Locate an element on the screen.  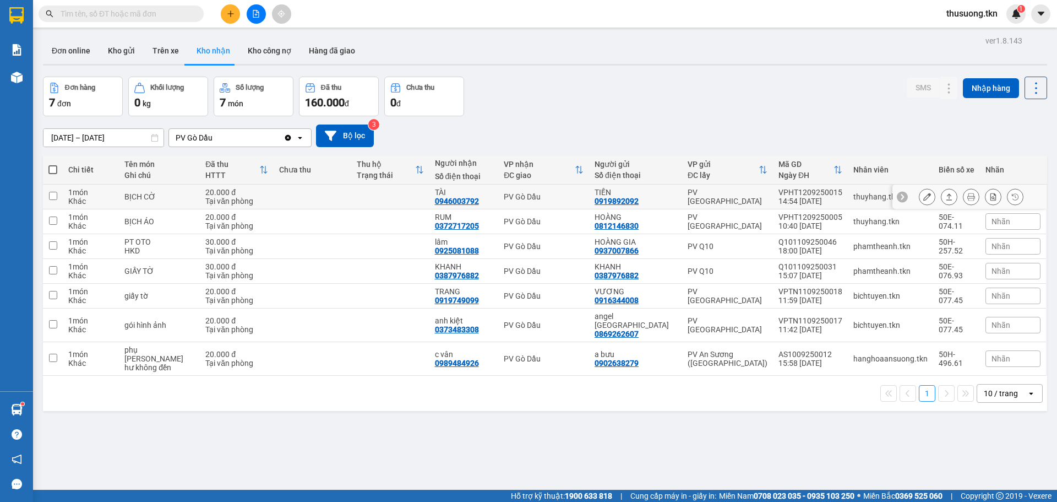
div: Số điện thoại is located at coordinates (464, 176).